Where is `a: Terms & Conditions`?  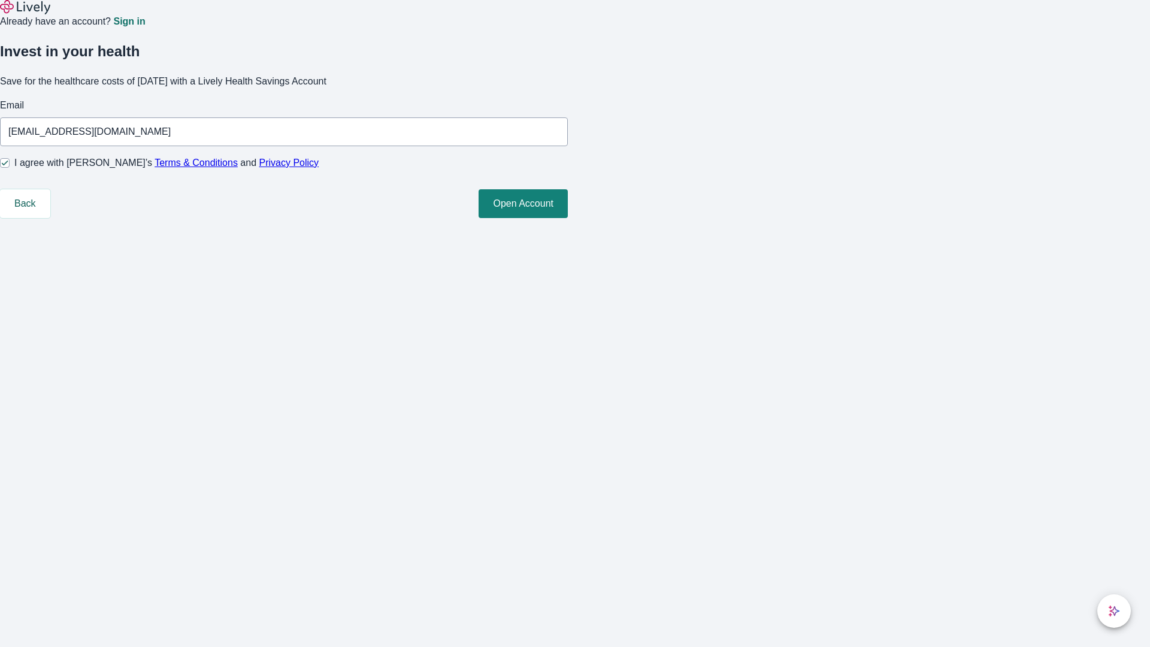 a: Terms & Conditions is located at coordinates (196, 162).